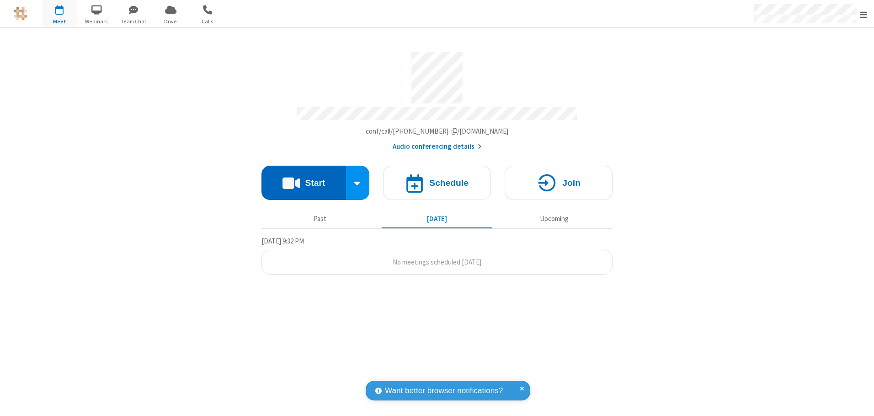 The height and width of the screenshot is (416, 874). I want to click on span: Team Chat, so click(133, 21).